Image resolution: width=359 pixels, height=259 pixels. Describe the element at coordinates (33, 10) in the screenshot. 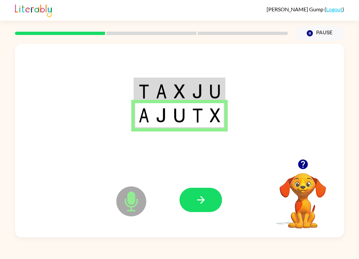

I see `img: Literably` at that location.